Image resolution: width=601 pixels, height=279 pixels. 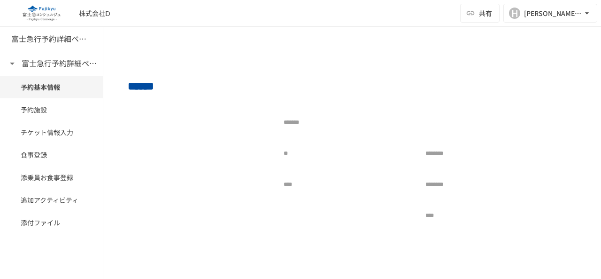 I want to click on span: 追加アクティビティ, so click(x=51, y=200).